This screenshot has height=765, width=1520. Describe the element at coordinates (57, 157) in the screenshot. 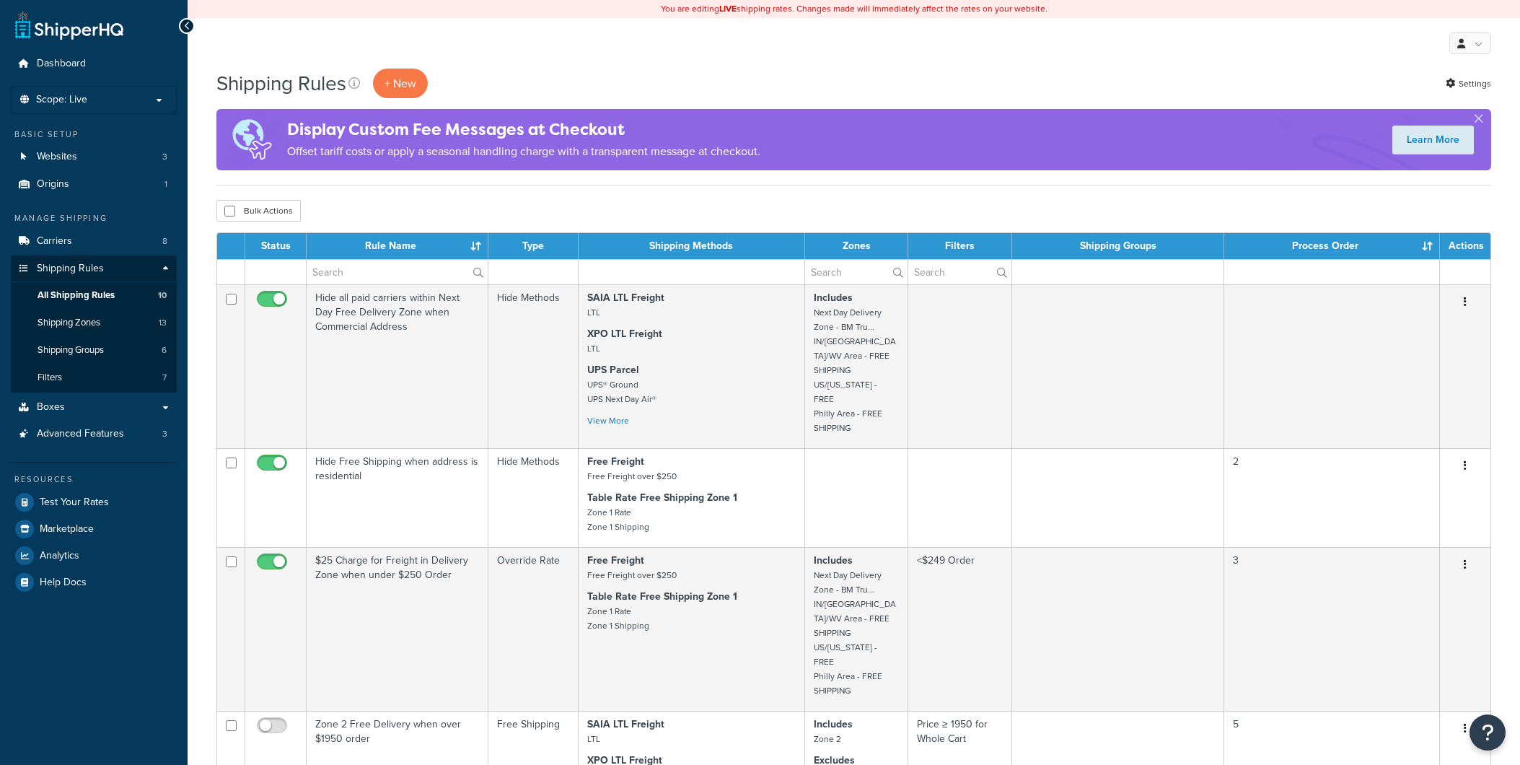

I see `span: Websites` at that location.